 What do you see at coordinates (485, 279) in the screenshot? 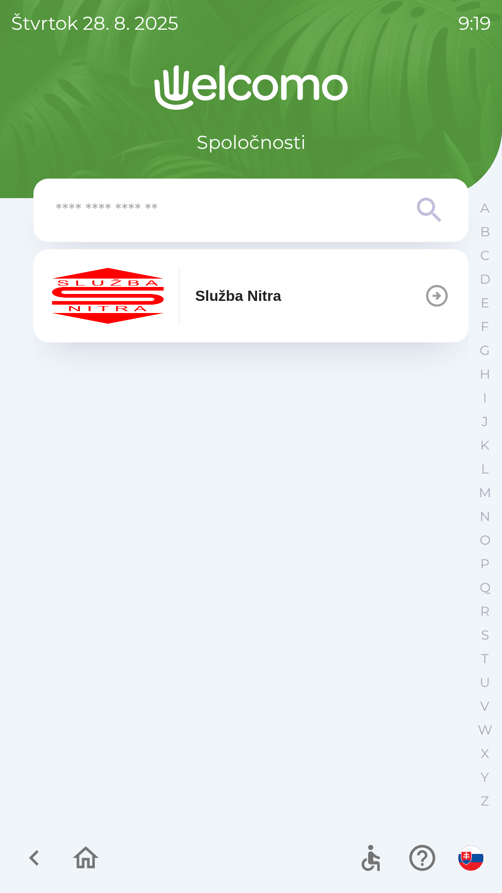
I see `p: D` at bounding box center [485, 279].